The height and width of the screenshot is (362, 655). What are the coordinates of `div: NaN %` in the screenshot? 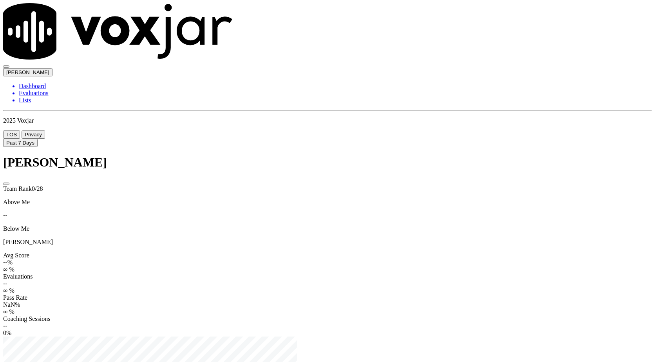 It's located at (327, 308).